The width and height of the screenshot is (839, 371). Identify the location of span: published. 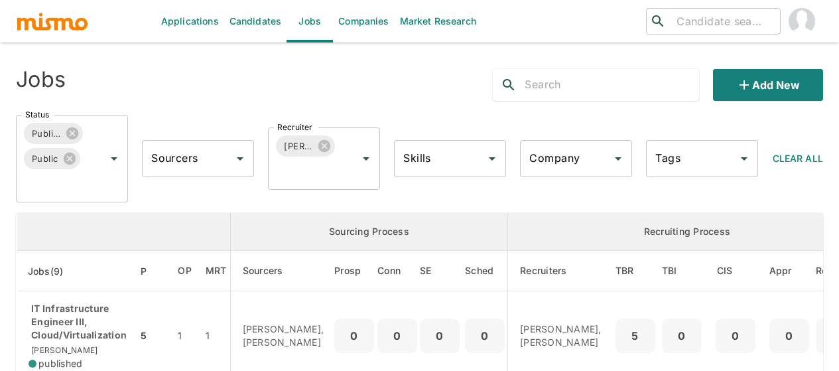
(60, 364).